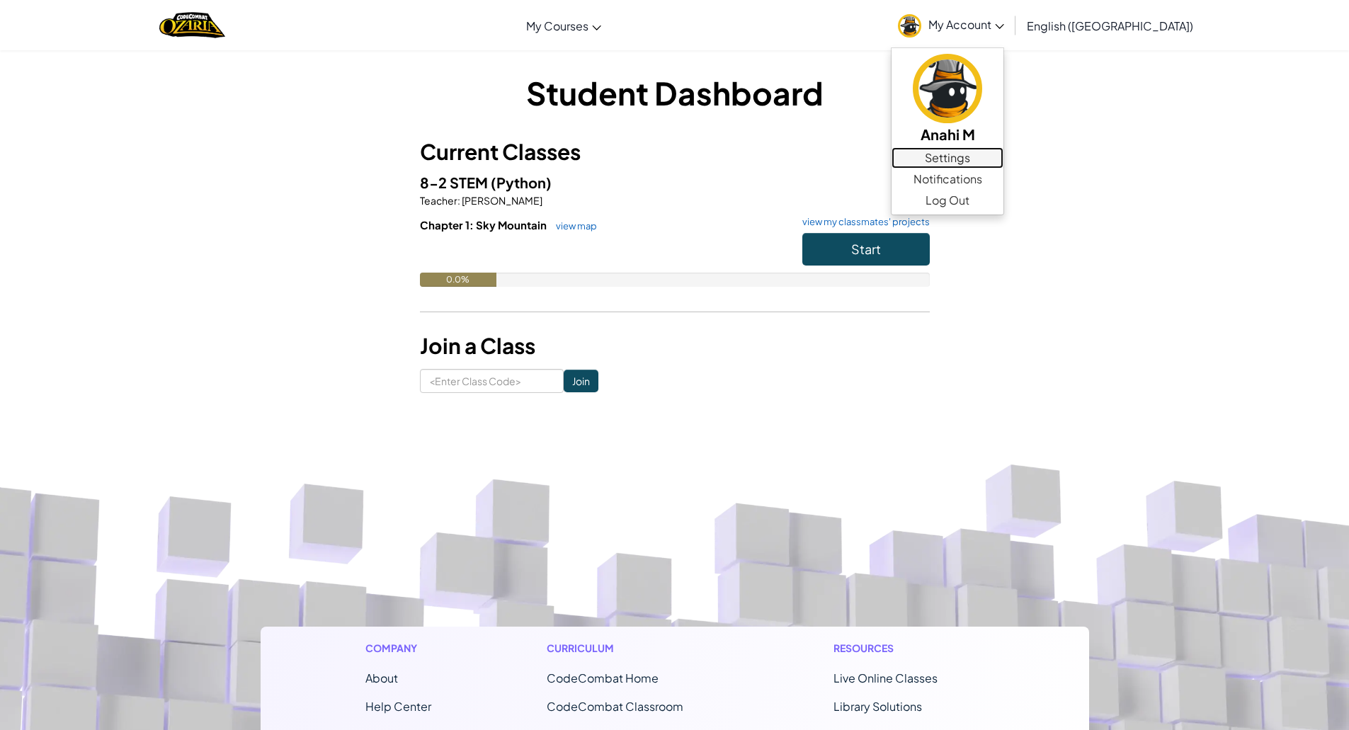 The height and width of the screenshot is (730, 1349). Describe the element at coordinates (564, 25) in the screenshot. I see `a: My Courses` at that location.